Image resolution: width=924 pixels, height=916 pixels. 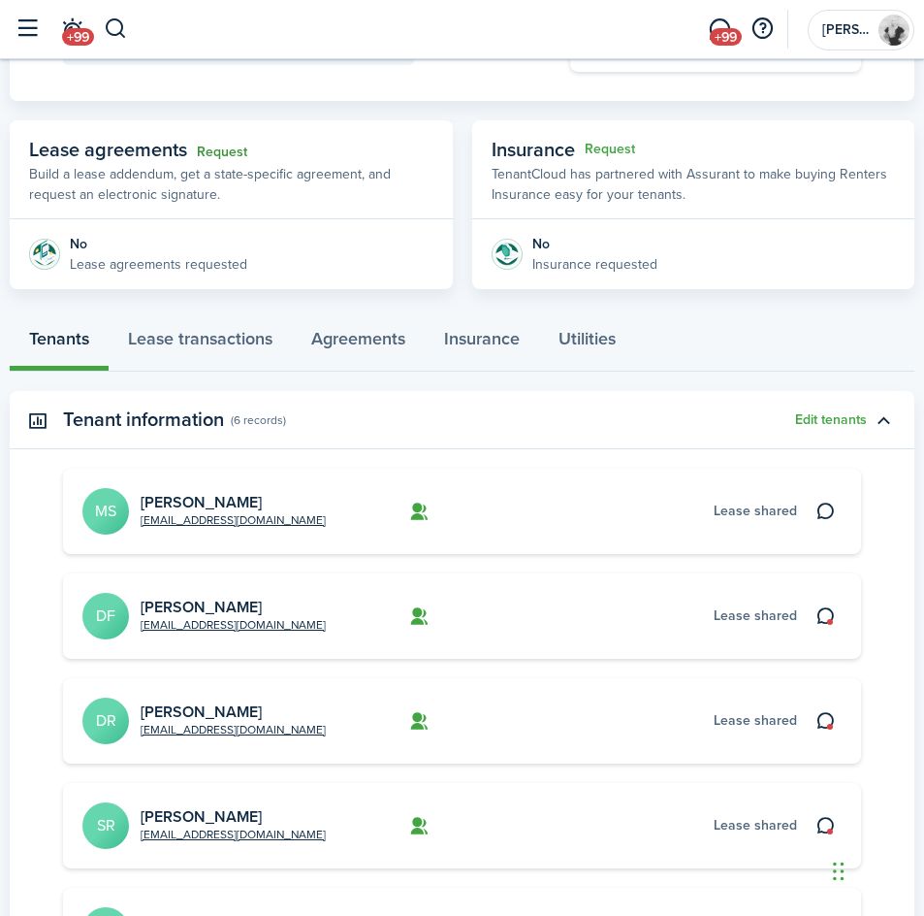 What do you see at coordinates (533, 149) in the screenshot?
I see `span: Insurance` at bounding box center [533, 149].